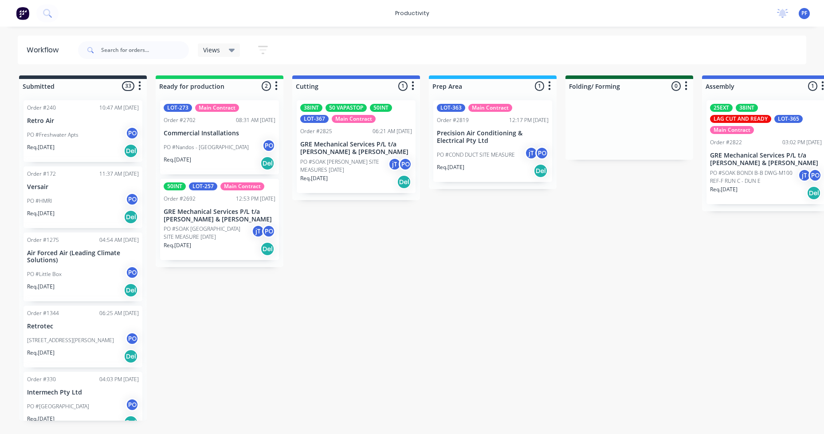  What do you see at coordinates (41, 108) in the screenshot?
I see `div: Order #240` at bounding box center [41, 108].